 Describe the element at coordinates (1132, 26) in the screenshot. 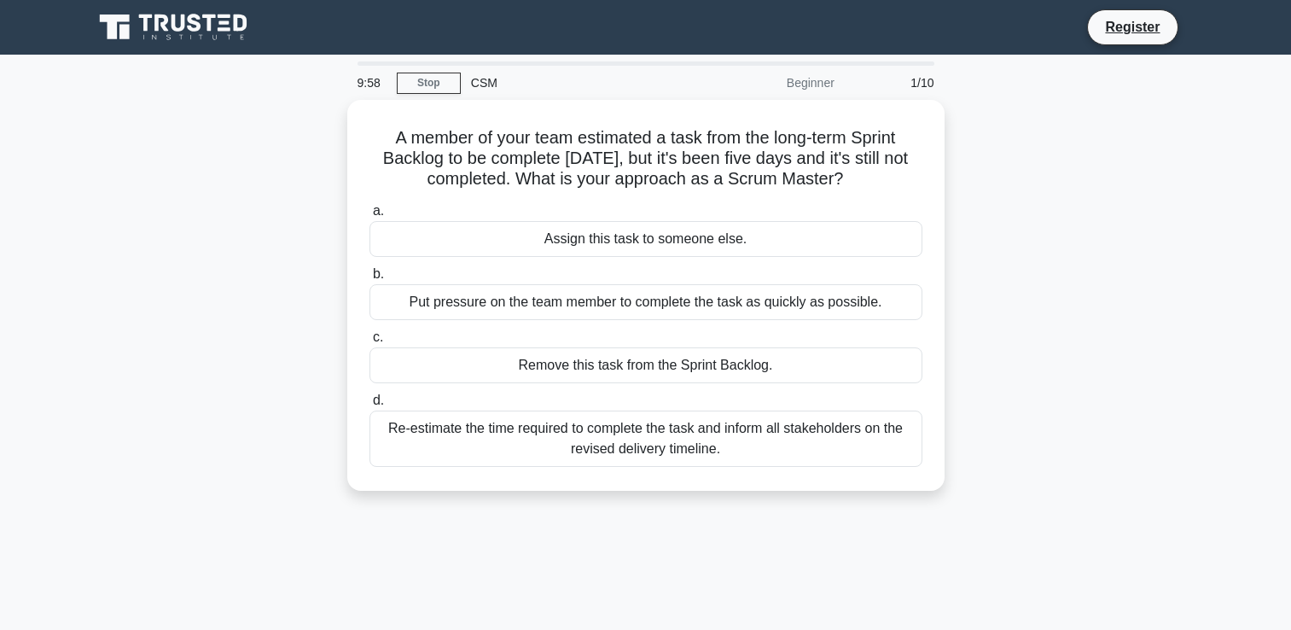

I see `a: Register` at that location.